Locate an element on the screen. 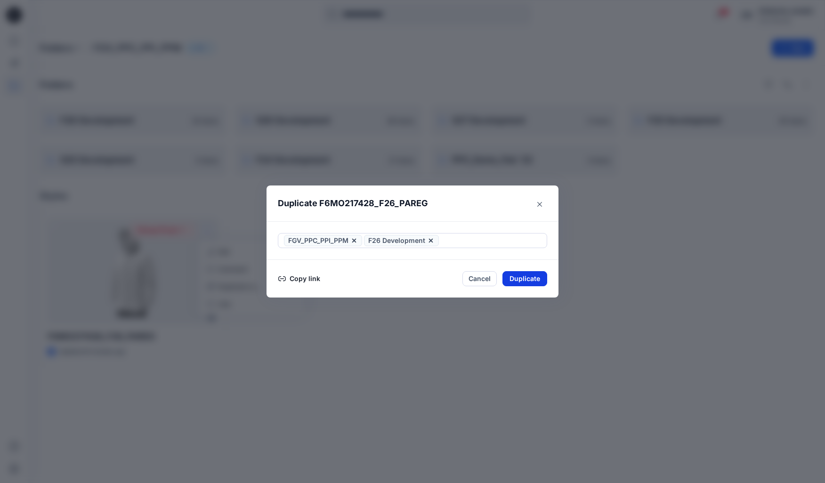 This screenshot has height=483, width=825. button: Cancel is located at coordinates (480, 279).